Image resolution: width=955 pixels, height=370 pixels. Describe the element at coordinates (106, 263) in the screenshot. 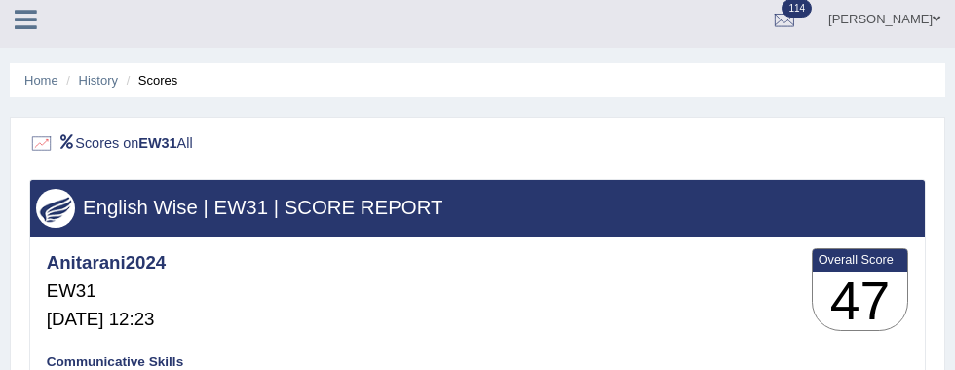

I see `h4: Anitarani2024` at that location.